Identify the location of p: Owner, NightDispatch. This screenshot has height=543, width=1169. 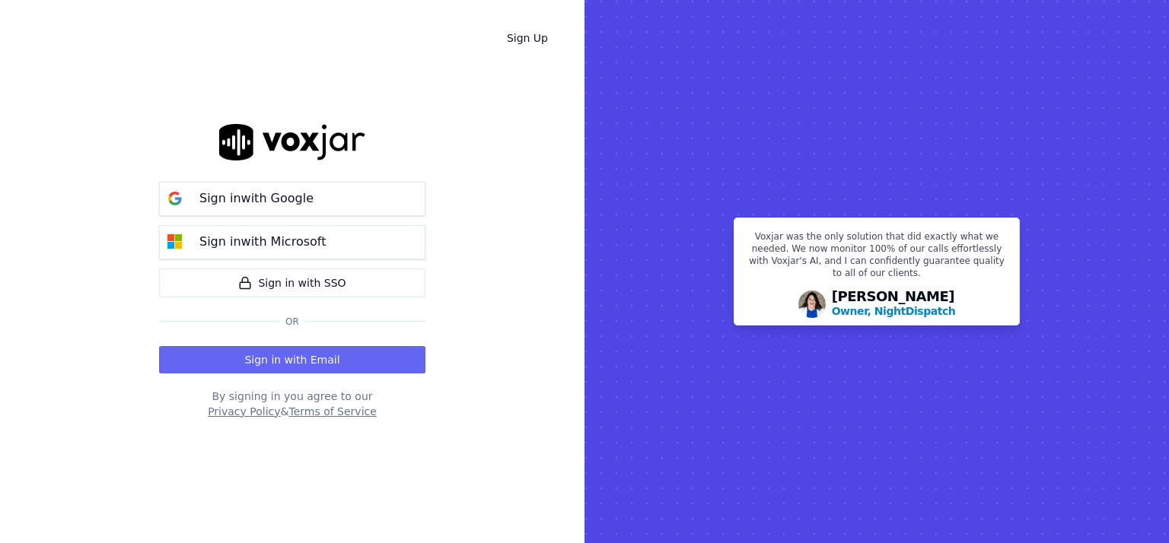
(893, 311).